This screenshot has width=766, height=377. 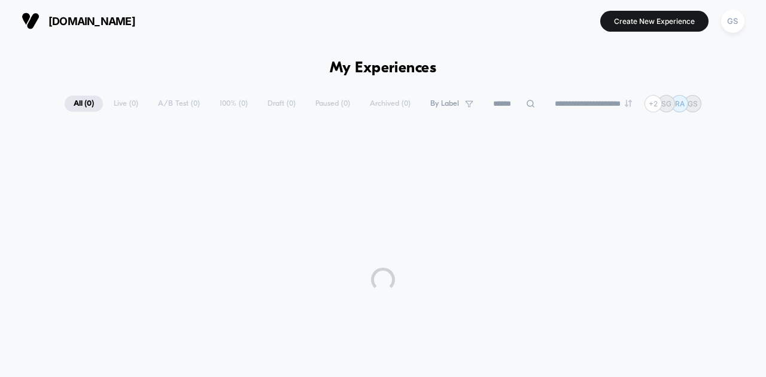 What do you see at coordinates (680, 103) in the screenshot?
I see `p: RA` at bounding box center [680, 103].